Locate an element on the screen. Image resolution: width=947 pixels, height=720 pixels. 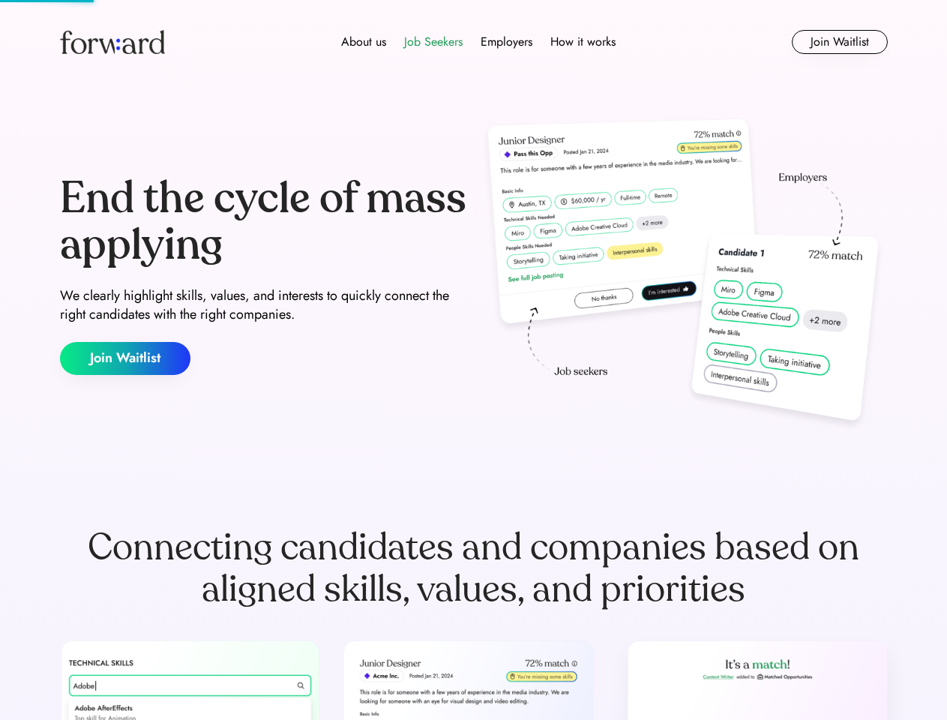
img: hero-image.png is located at coordinates (684, 275).